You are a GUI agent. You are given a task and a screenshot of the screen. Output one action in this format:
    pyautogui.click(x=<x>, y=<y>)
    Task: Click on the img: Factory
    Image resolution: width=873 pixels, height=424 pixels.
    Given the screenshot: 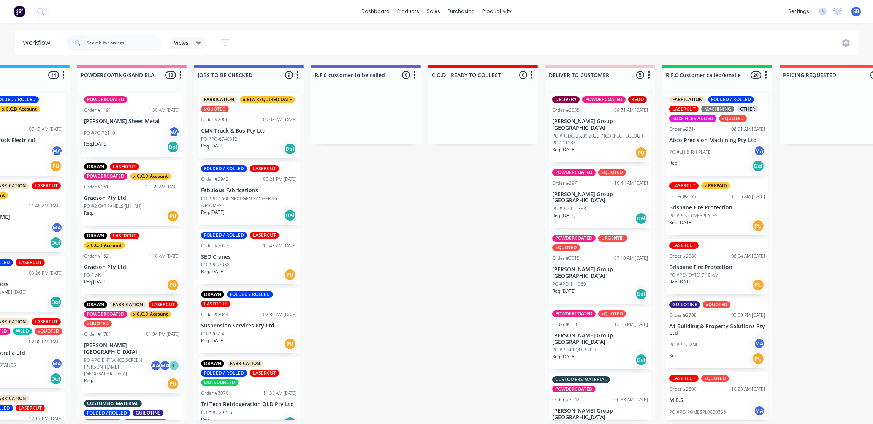 What is the action you would take?
    pyautogui.click(x=19, y=11)
    